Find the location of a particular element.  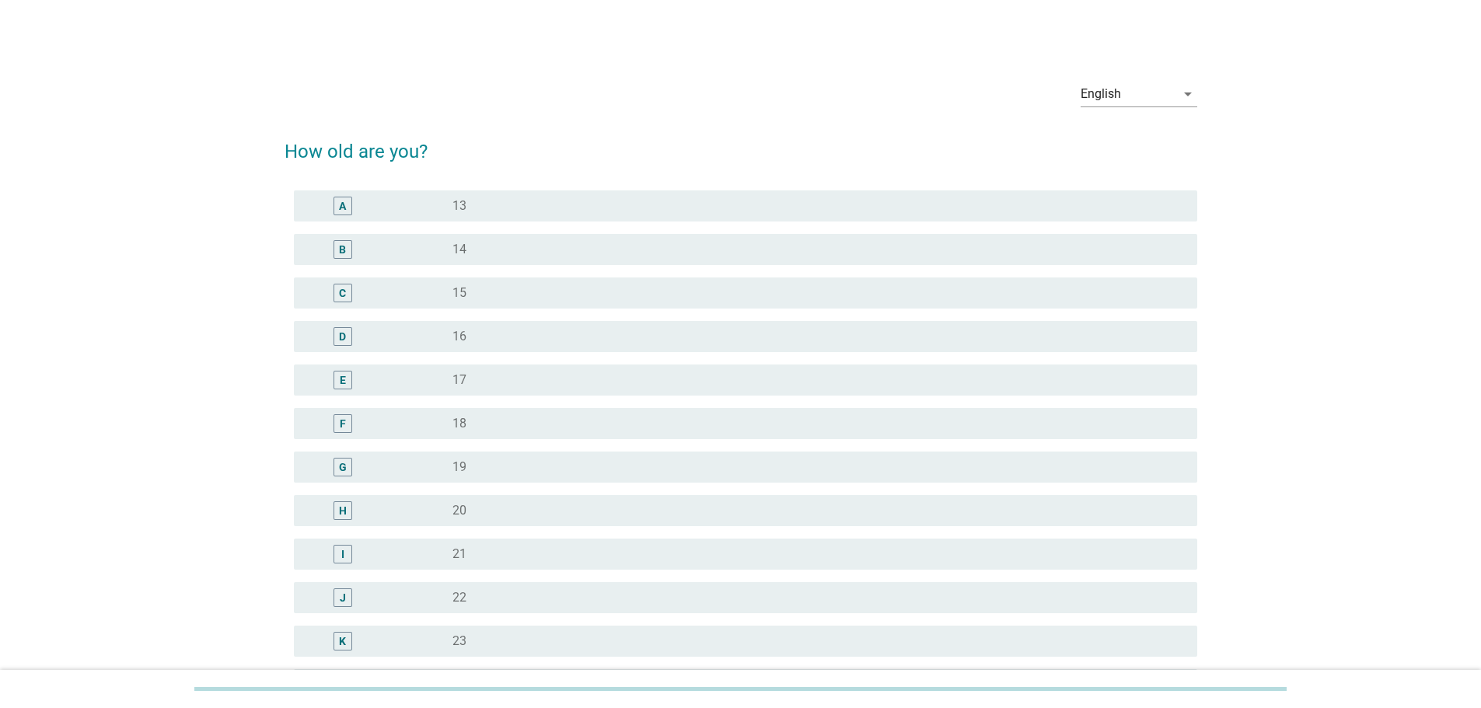

h2: How old are you? is located at coordinates (741, 144).